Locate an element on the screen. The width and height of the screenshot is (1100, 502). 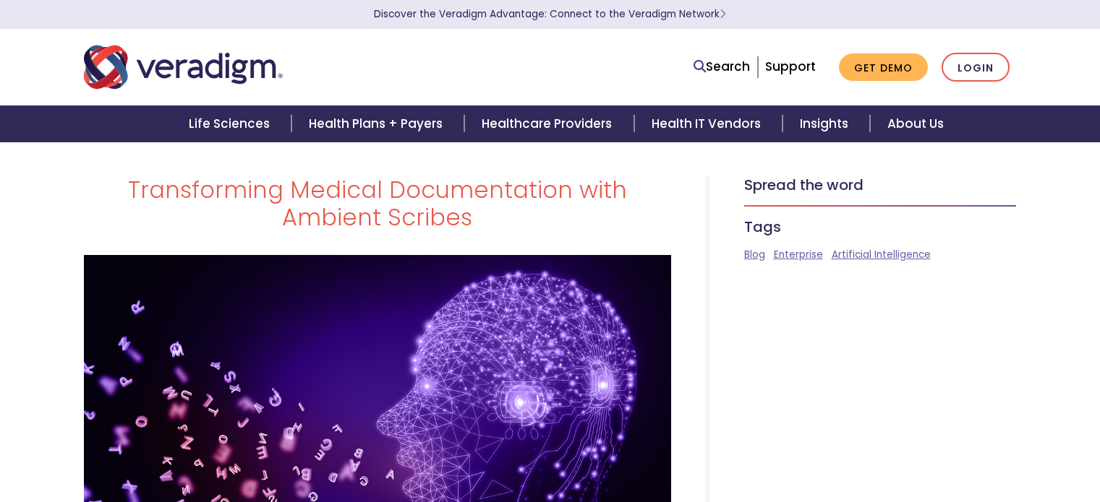
a: Health IT Vendors is located at coordinates (708, 124).